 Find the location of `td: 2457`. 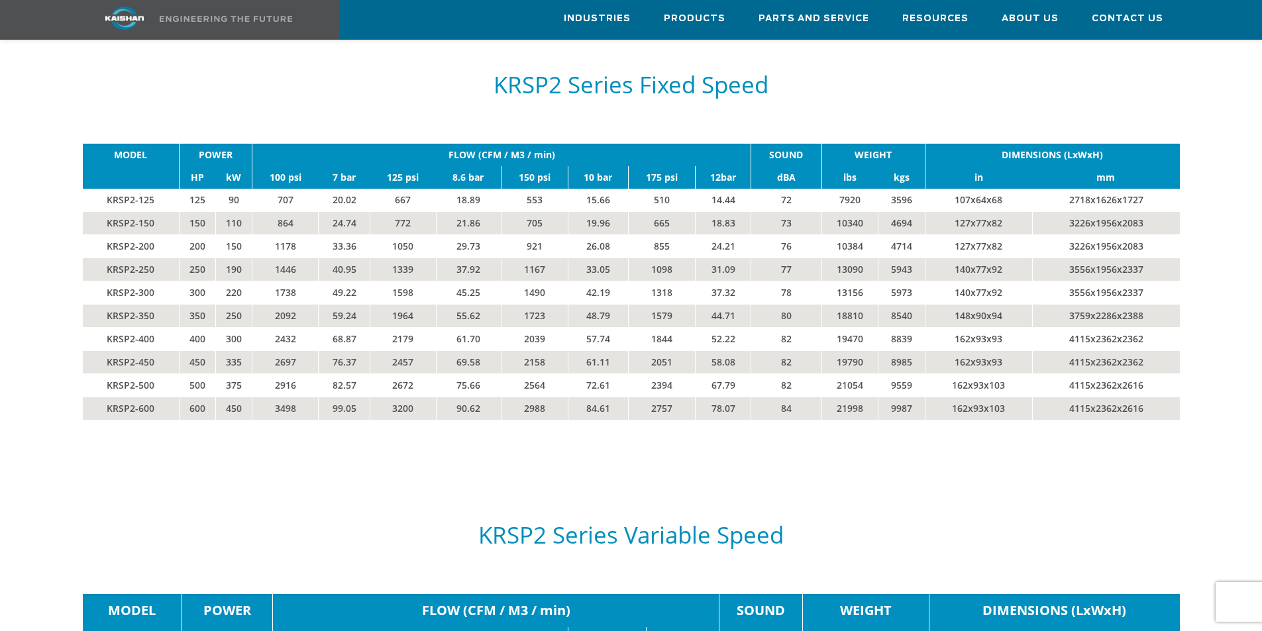

td: 2457 is located at coordinates (403, 362).